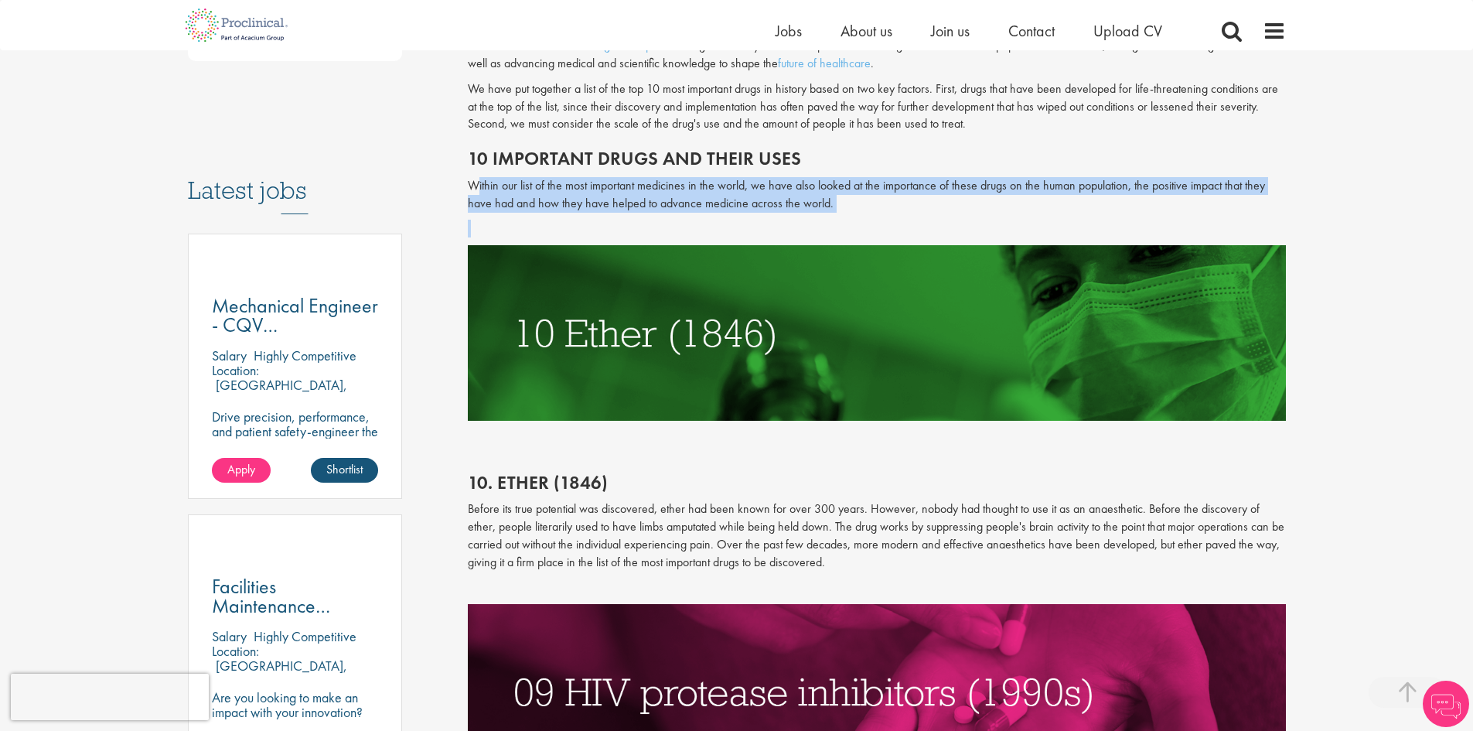 The image size is (1473, 731). What do you see at coordinates (877, 483) in the screenshot?
I see `h2: 10. Ether (1846)` at bounding box center [877, 483].